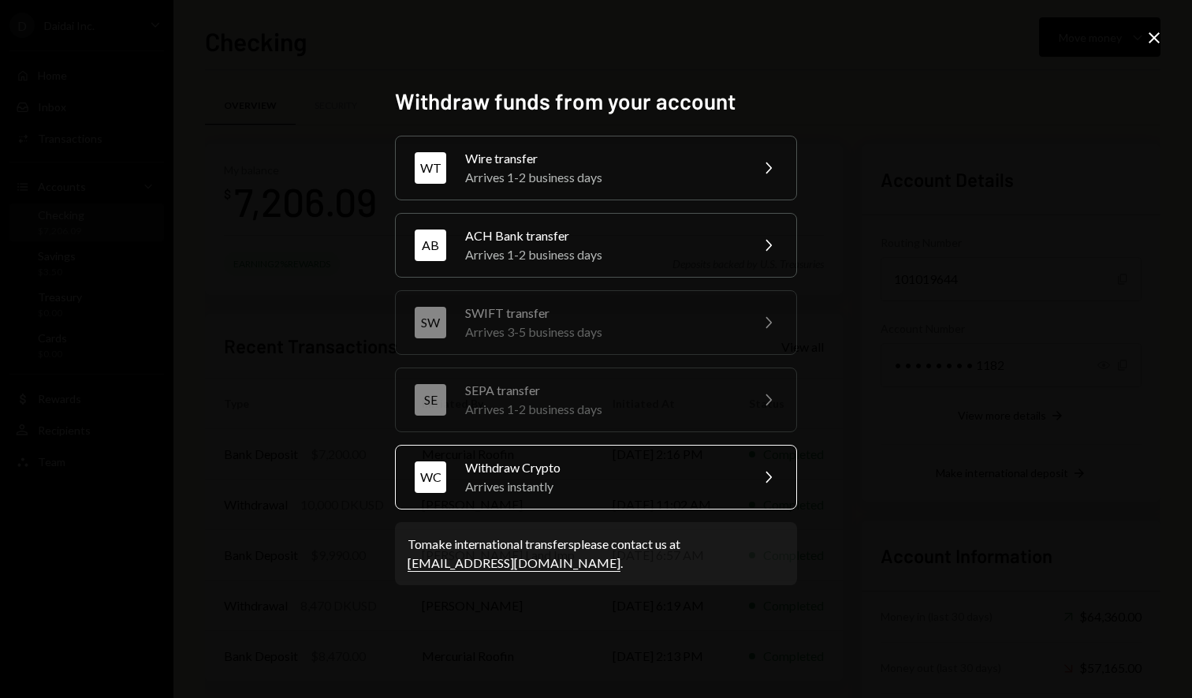 This screenshot has height=698, width=1192. Describe the element at coordinates (602, 390) in the screenshot. I see `div: SEPA transfer` at that location.